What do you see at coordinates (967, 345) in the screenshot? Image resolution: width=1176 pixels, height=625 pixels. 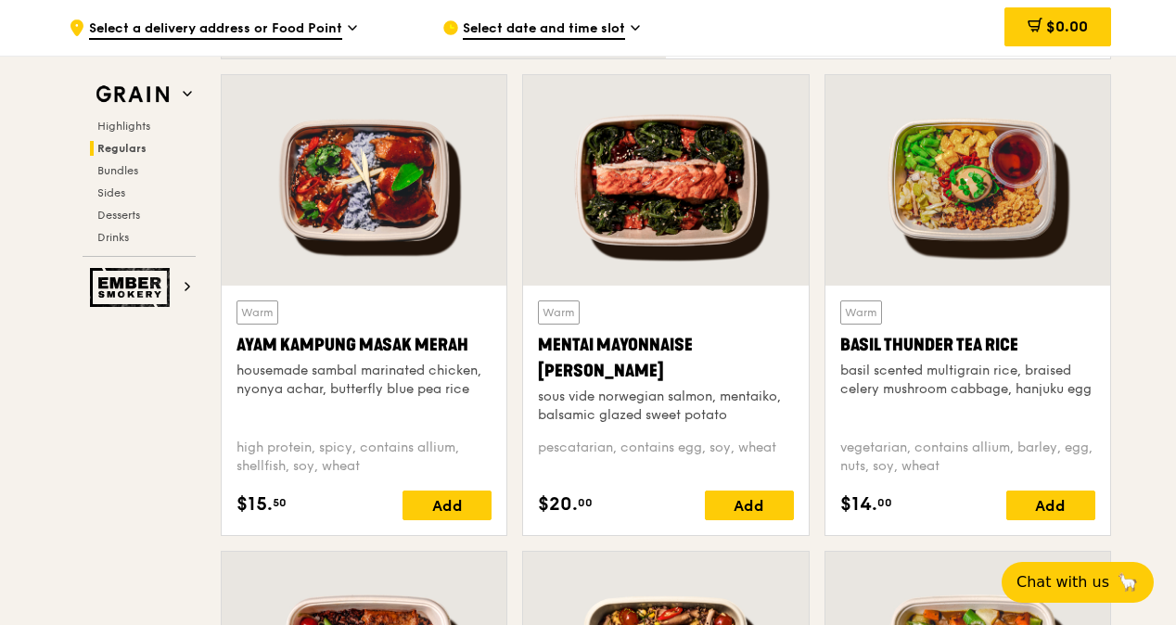 I see `div: Basil Thunder Tea Rice` at bounding box center [967, 345].